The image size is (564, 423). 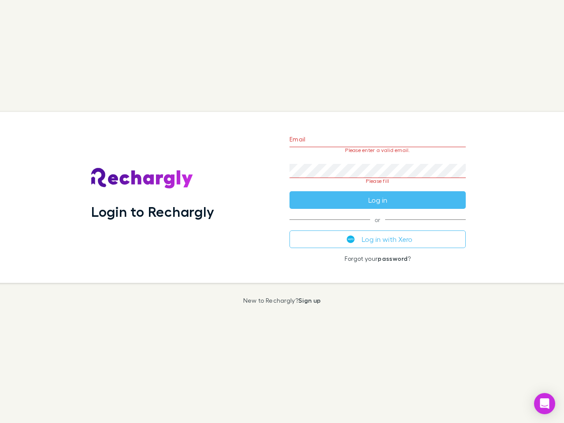 What do you see at coordinates (378, 239) in the screenshot?
I see `button: Log in with Xero` at bounding box center [378, 239].